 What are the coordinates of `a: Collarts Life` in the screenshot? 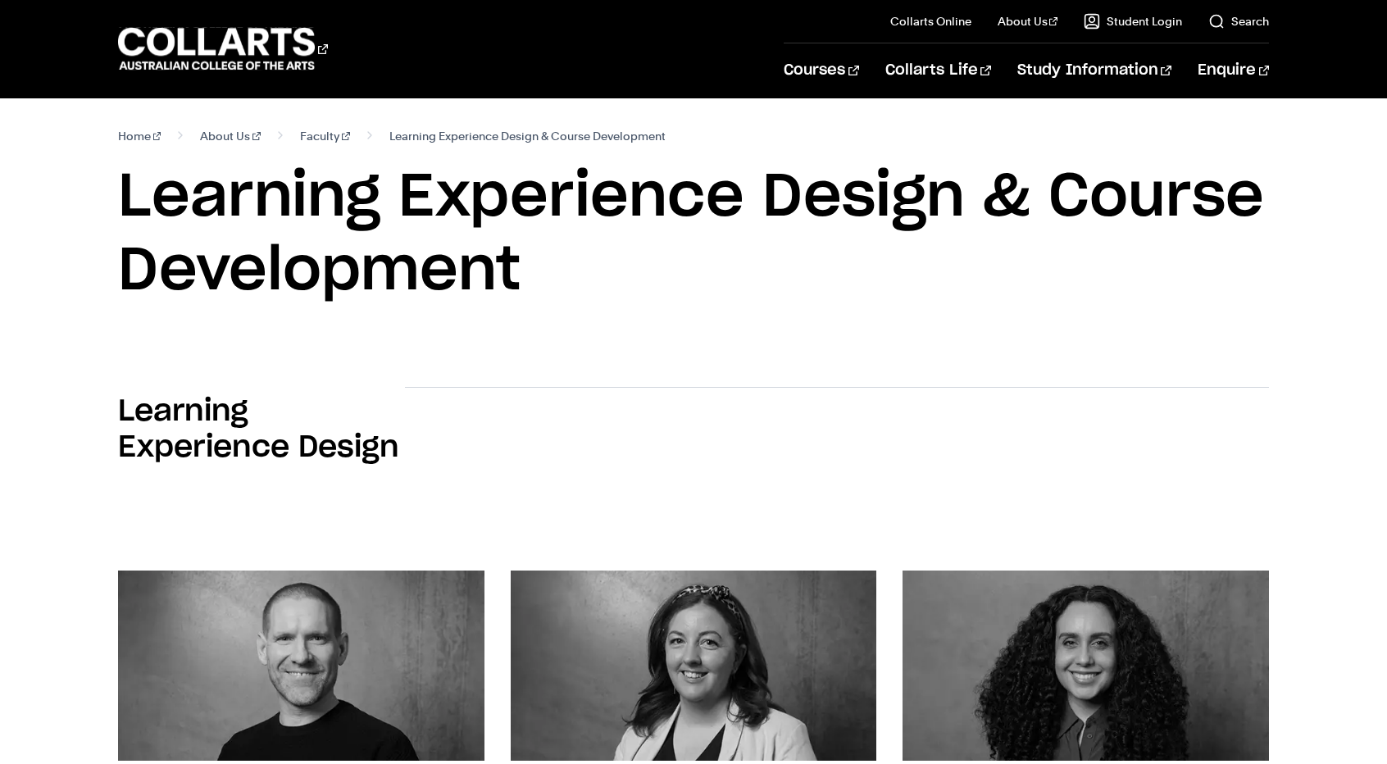 It's located at (938, 71).